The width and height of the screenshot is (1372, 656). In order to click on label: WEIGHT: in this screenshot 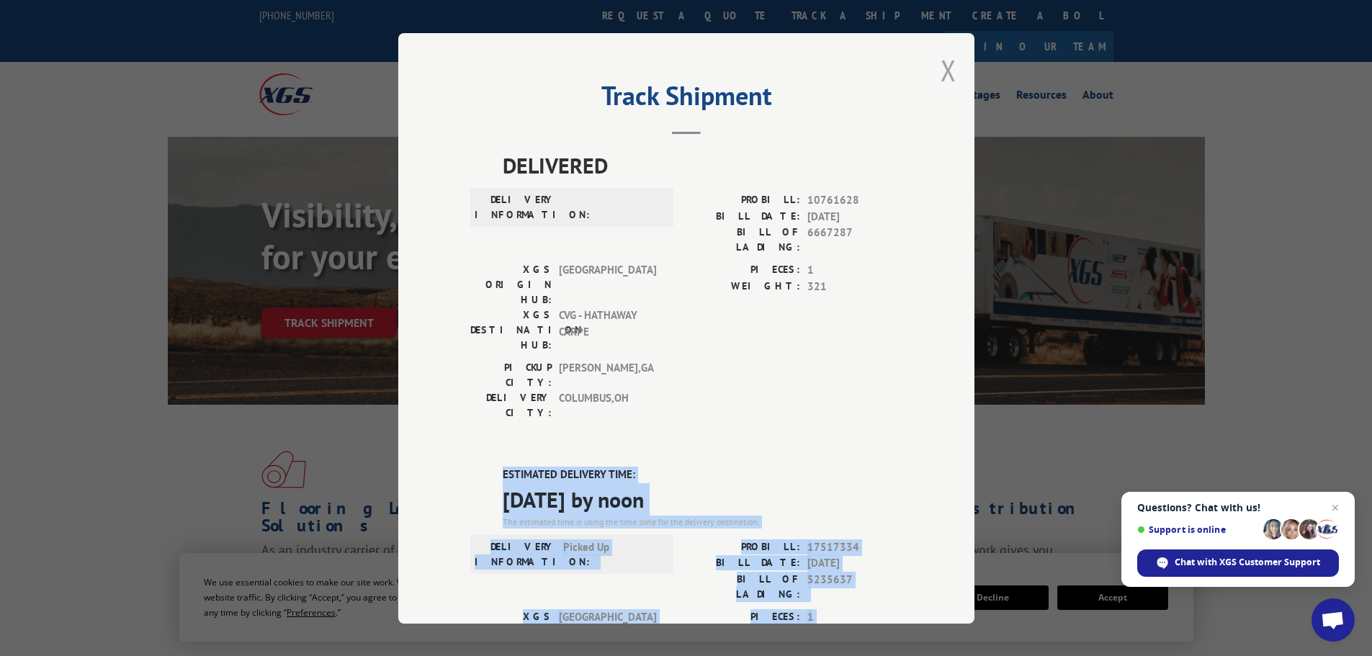, I will do `click(743, 286)`.